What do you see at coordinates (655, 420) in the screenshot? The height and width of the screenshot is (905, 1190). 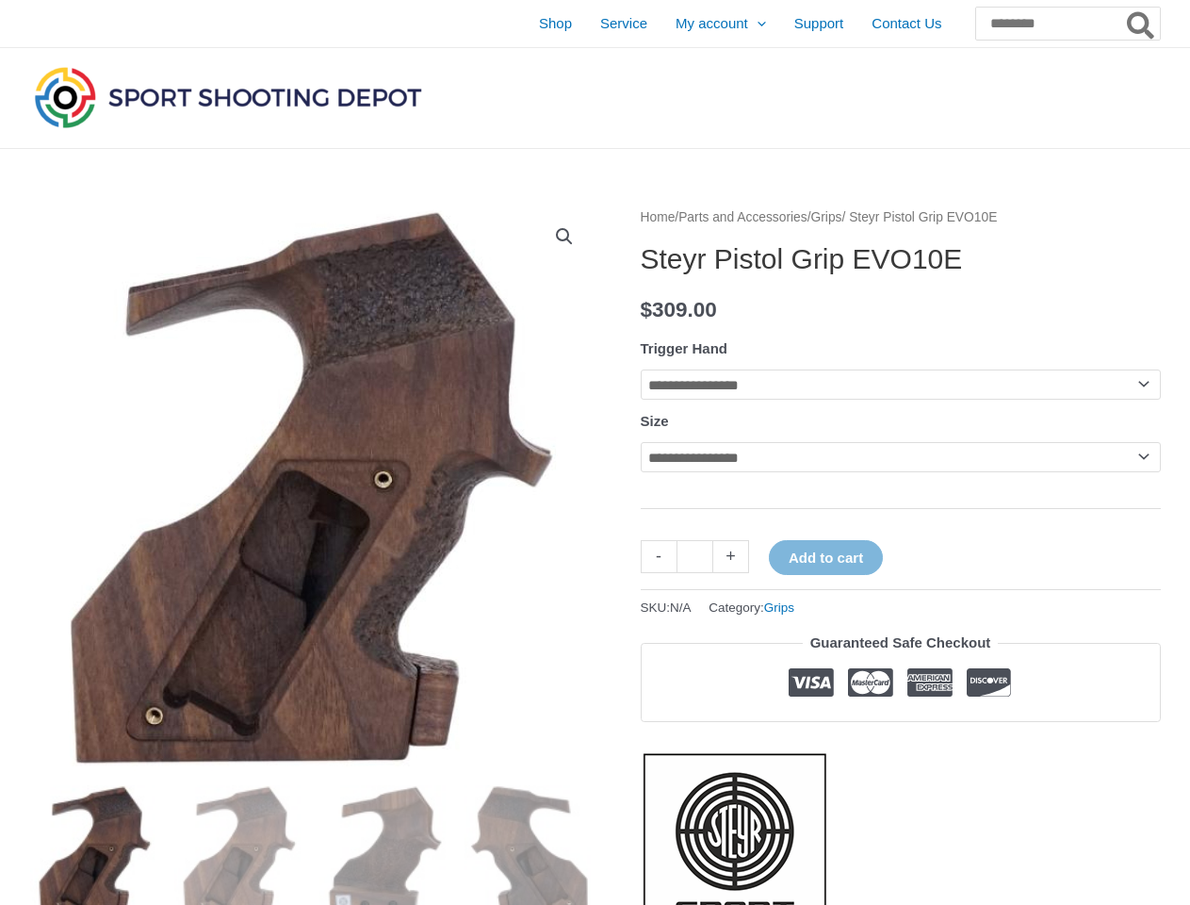 I see `label: Size` at bounding box center [655, 420].